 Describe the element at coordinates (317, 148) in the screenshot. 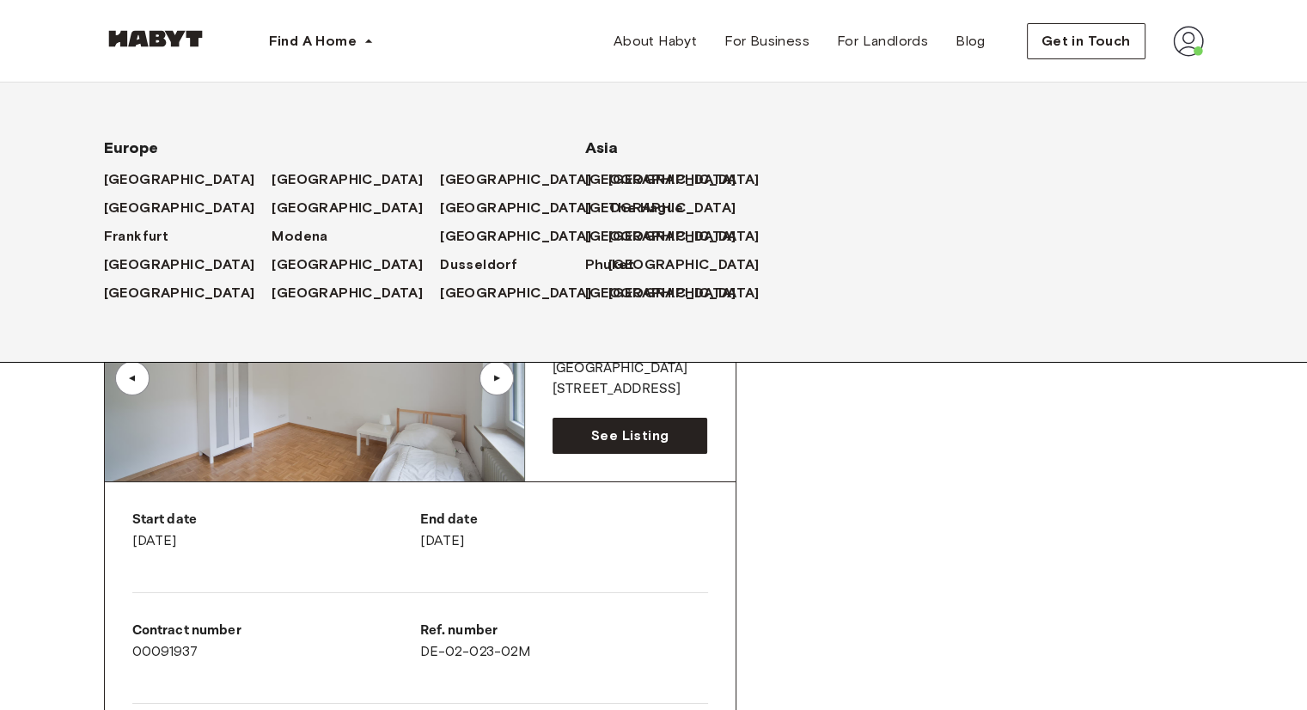

I see `span: Europe` at that location.